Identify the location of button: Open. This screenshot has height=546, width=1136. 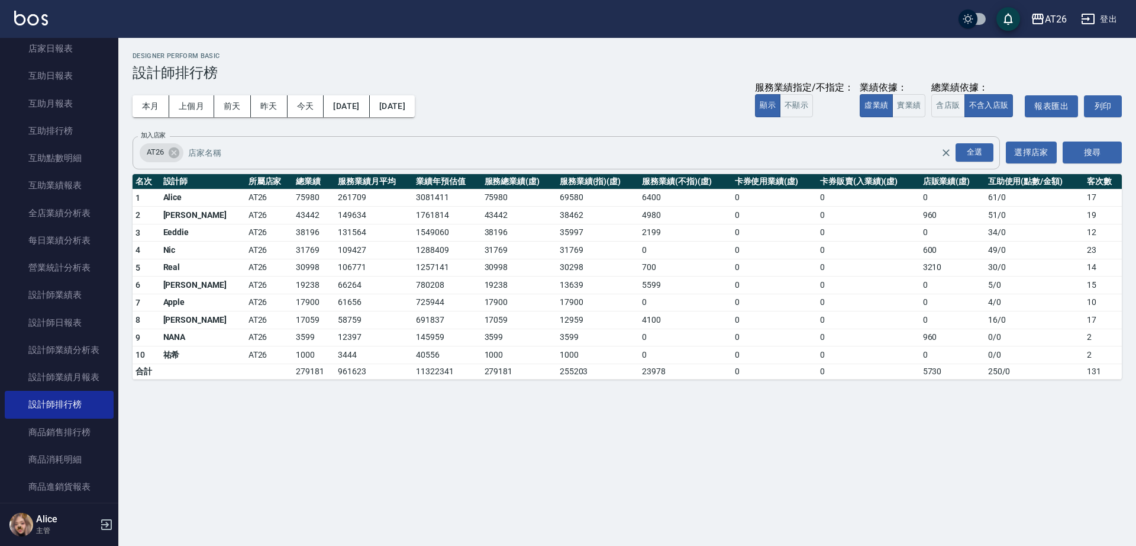
(975, 152).